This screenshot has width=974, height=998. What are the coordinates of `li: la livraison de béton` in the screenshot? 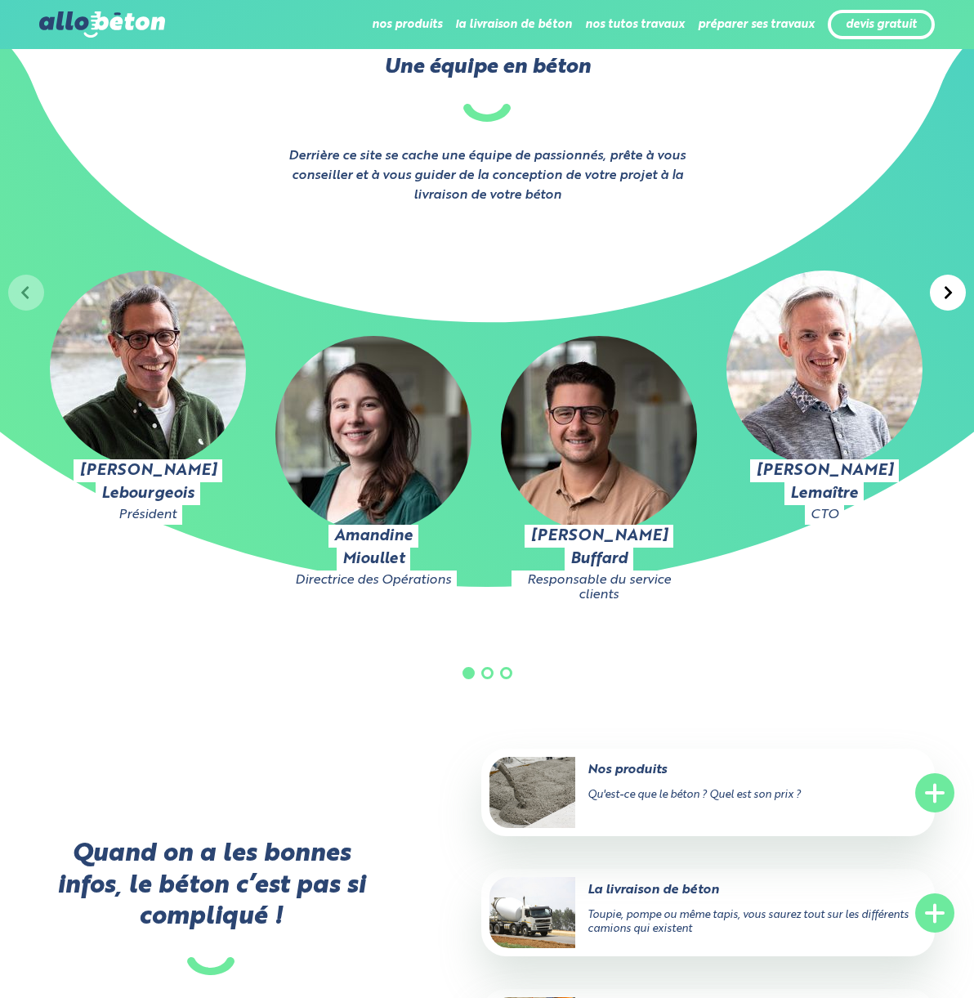 It's located at (513, 25).